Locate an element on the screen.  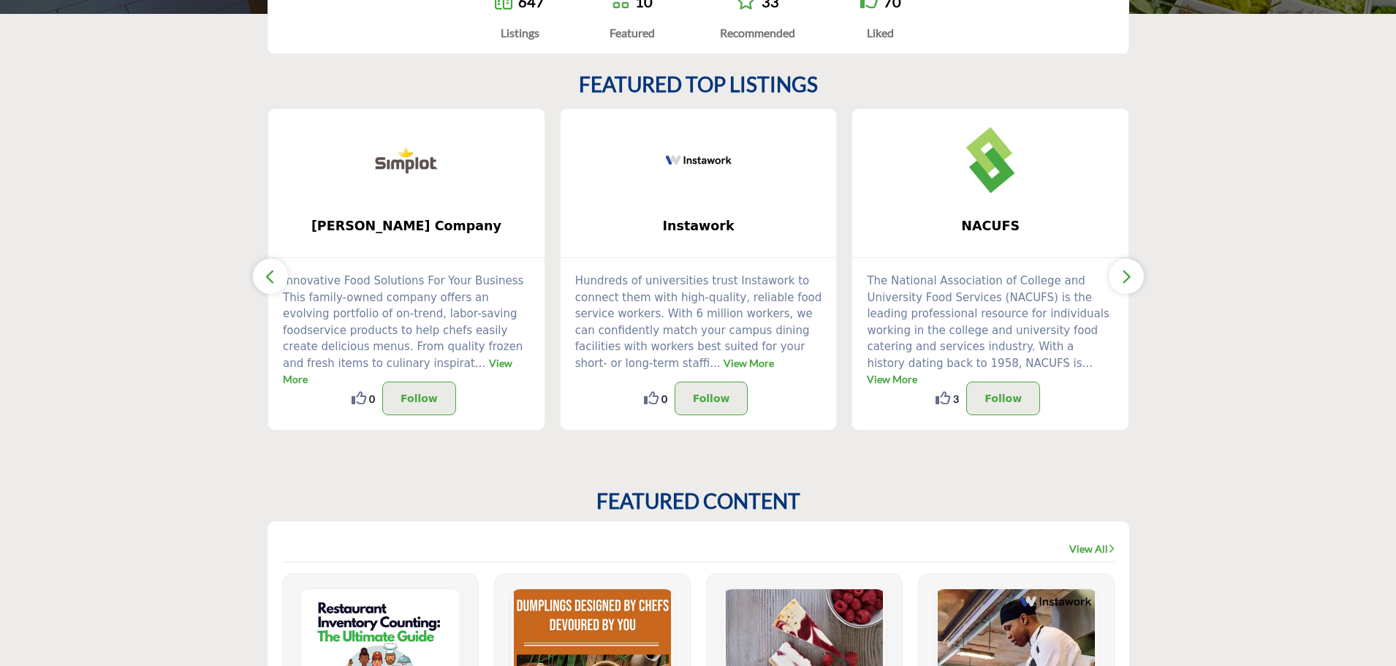
h2: FEATURED CONTENT is located at coordinates (698, 501).